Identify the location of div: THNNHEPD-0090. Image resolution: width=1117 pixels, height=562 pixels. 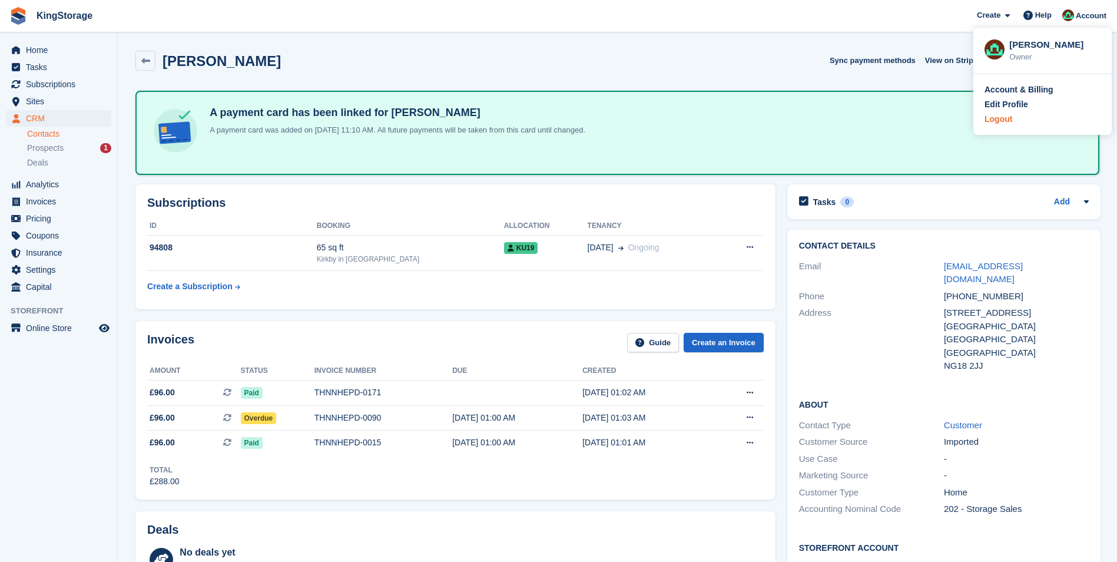
(383, 418).